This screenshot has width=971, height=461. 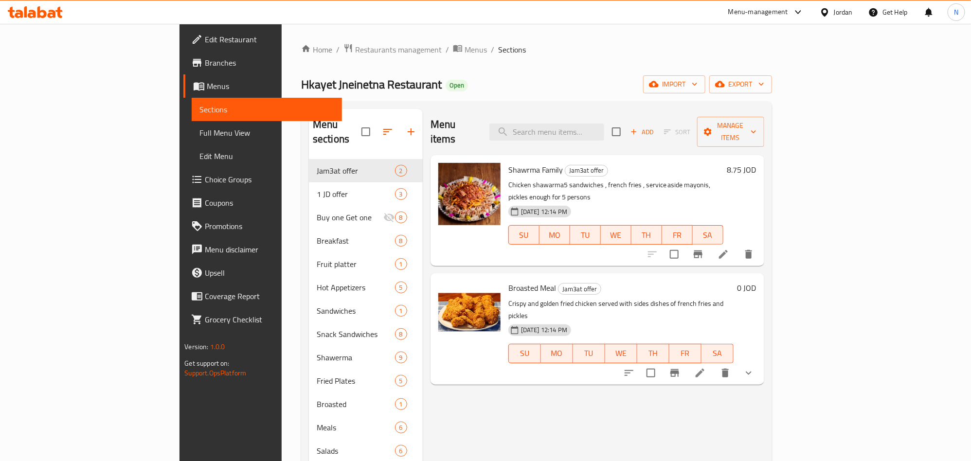 What do you see at coordinates (262, 63) in the screenshot?
I see `a: Branches` at bounding box center [262, 63].